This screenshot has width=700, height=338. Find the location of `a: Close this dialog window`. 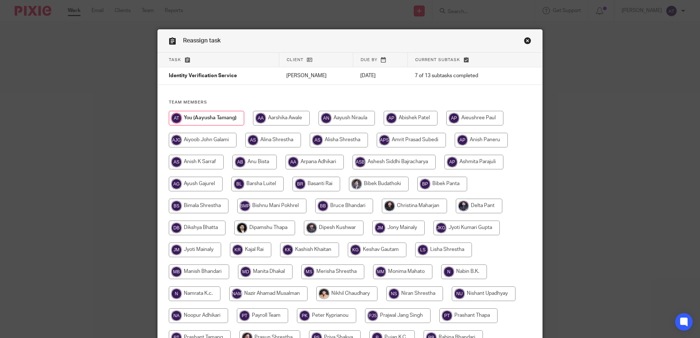

a: Close this dialog window is located at coordinates (528, 42).